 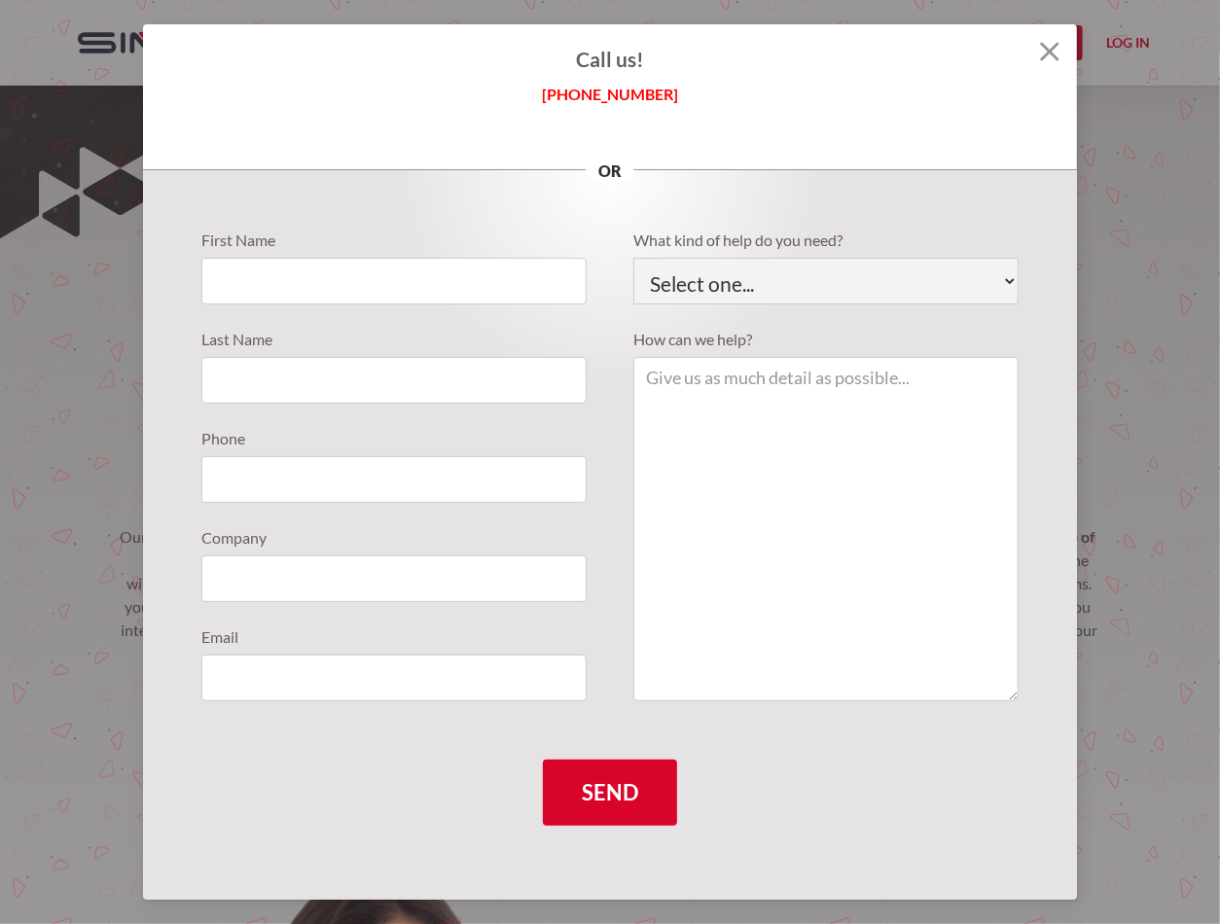 I want to click on h4: Call us!, so click(x=610, y=59).